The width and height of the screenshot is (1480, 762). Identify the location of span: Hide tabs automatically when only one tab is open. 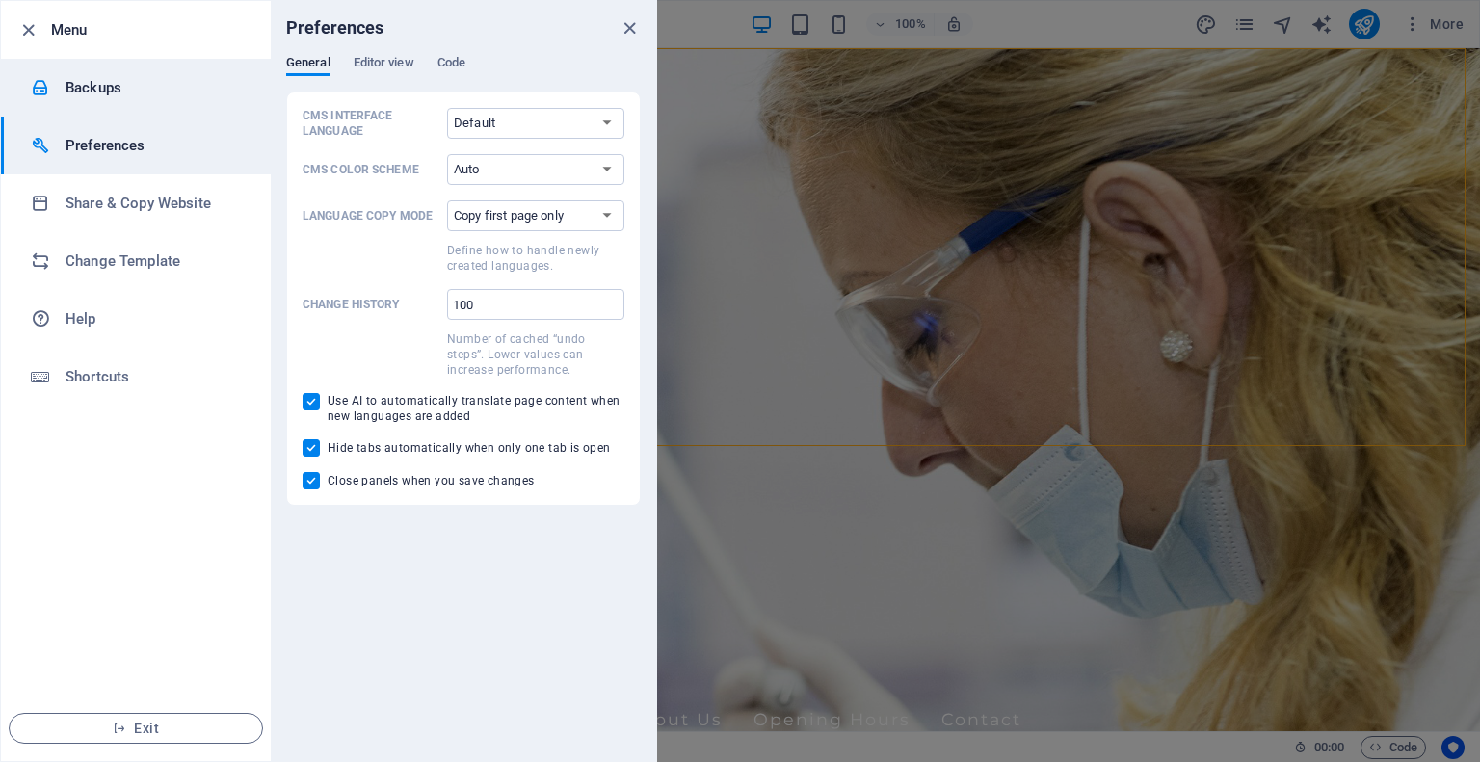
(469, 448).